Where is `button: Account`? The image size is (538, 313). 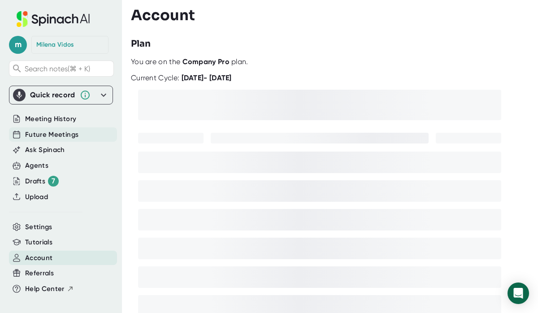
button: Account is located at coordinates (39, 258).